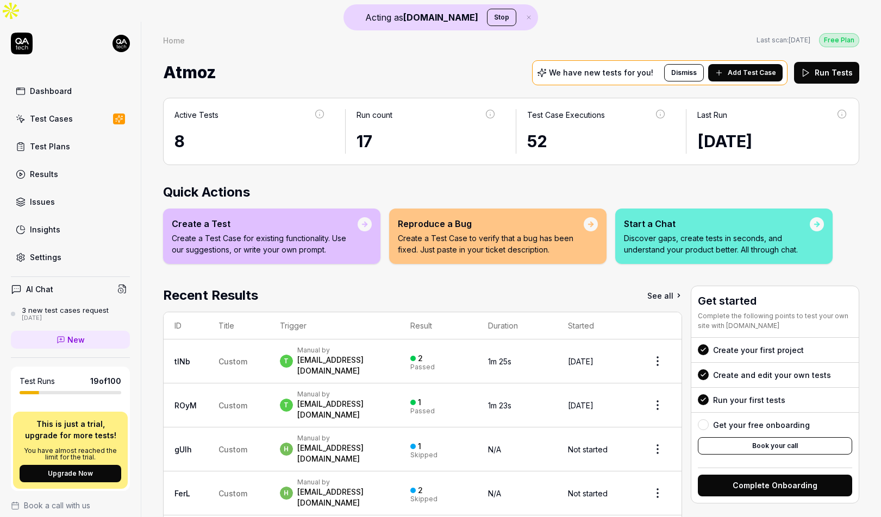 The image size is (881, 517). What do you see at coordinates (749, 400) in the screenshot?
I see `div: Run your first tests` at bounding box center [749, 400].